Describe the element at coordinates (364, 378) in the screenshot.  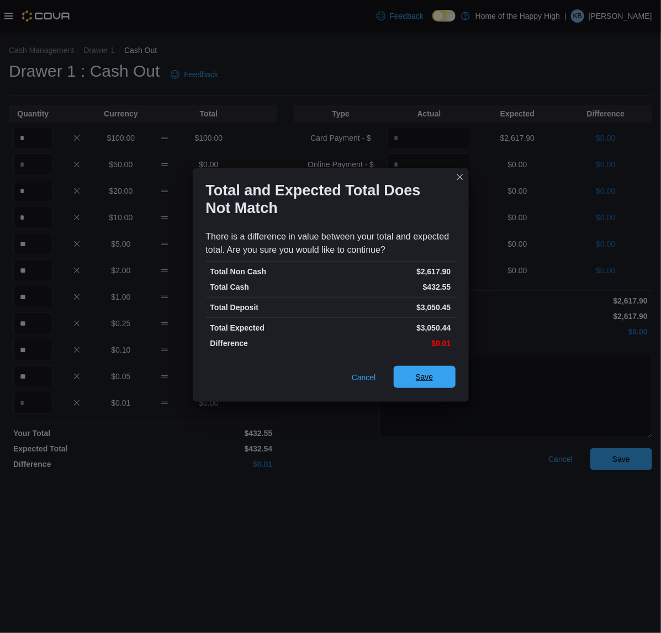
I see `span: Cancel` at that location.